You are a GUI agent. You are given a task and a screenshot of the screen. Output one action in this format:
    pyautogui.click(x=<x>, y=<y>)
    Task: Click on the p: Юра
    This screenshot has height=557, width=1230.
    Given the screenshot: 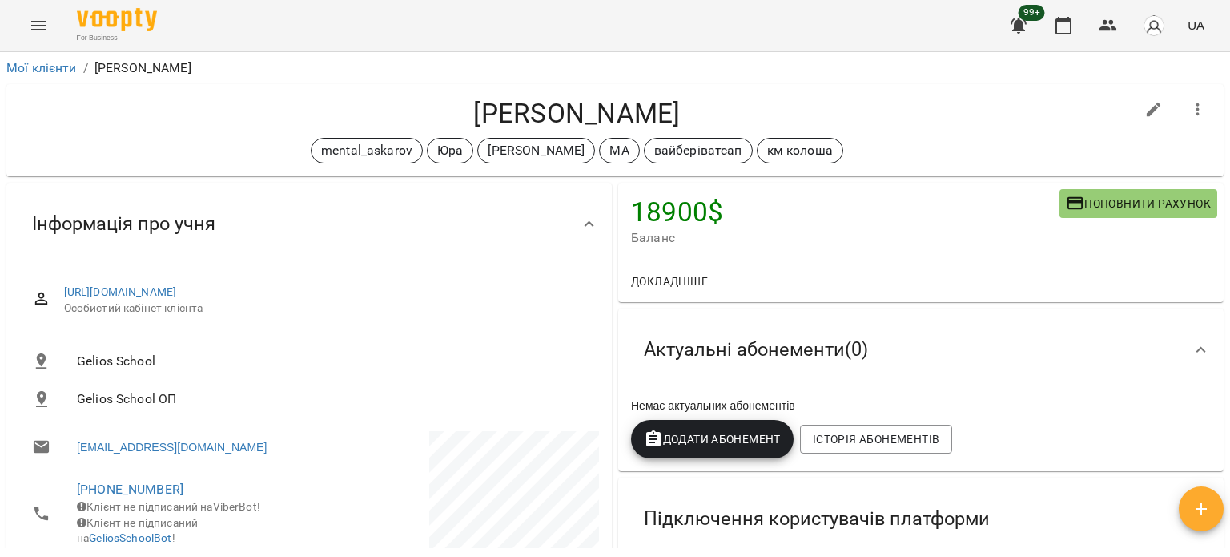 What is the action you would take?
    pyautogui.click(x=450, y=151)
    